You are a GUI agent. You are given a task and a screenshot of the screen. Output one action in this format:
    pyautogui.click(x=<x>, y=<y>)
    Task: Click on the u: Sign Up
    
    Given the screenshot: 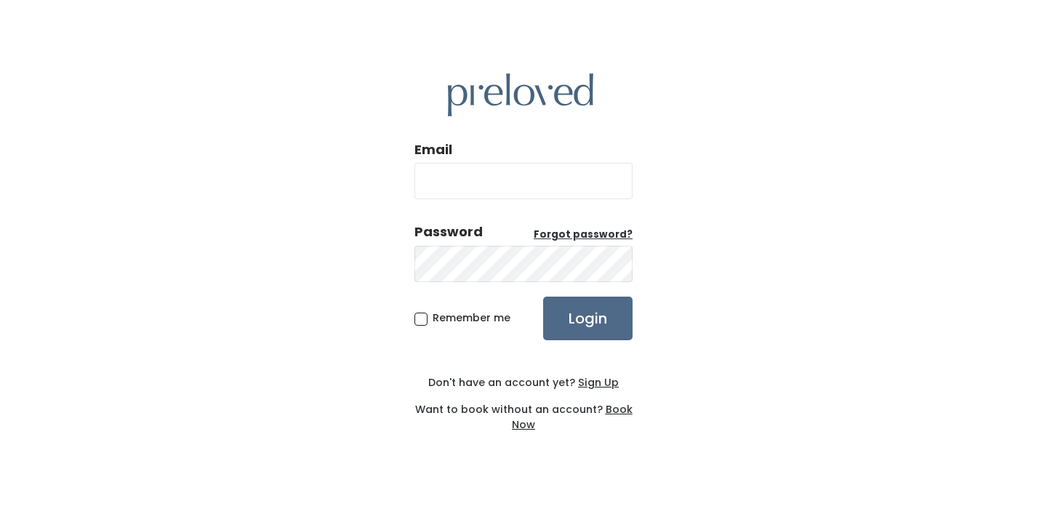 What is the action you would take?
    pyautogui.click(x=598, y=382)
    